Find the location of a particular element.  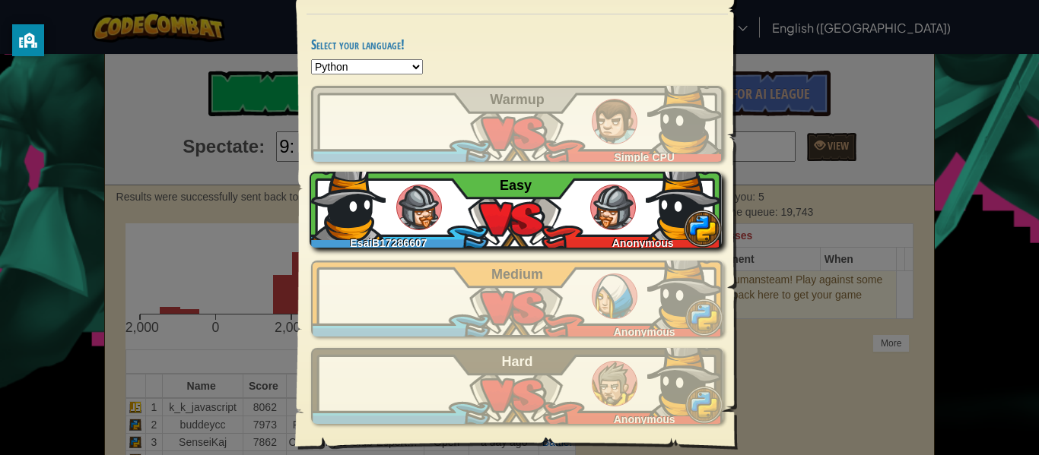

button: privacy banner is located at coordinates (28, 40).